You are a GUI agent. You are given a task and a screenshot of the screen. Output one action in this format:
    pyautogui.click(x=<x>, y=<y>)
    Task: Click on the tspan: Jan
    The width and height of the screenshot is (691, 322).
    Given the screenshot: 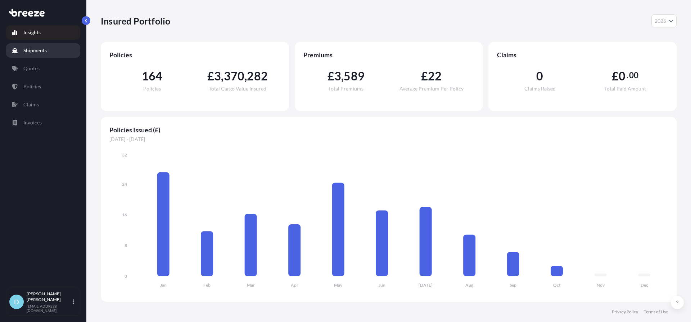 What is the action you would take?
    pyautogui.click(x=163, y=284)
    